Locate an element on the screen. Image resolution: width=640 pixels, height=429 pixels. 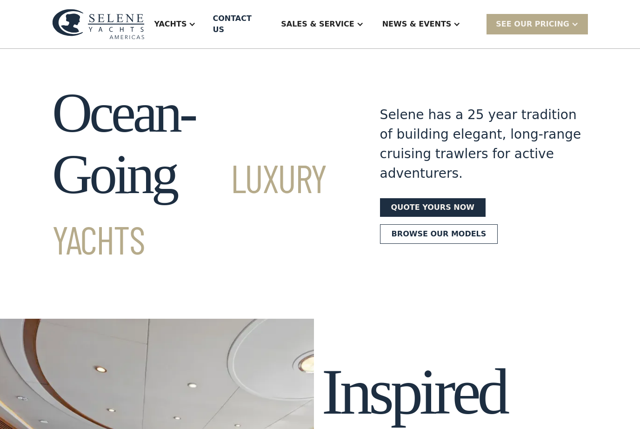
h1: Ocean-Going is located at coordinates (199, 174).